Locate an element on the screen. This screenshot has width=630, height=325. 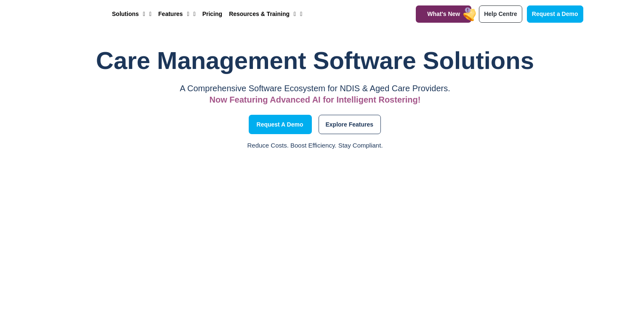
a: What's New is located at coordinates (443, 14).